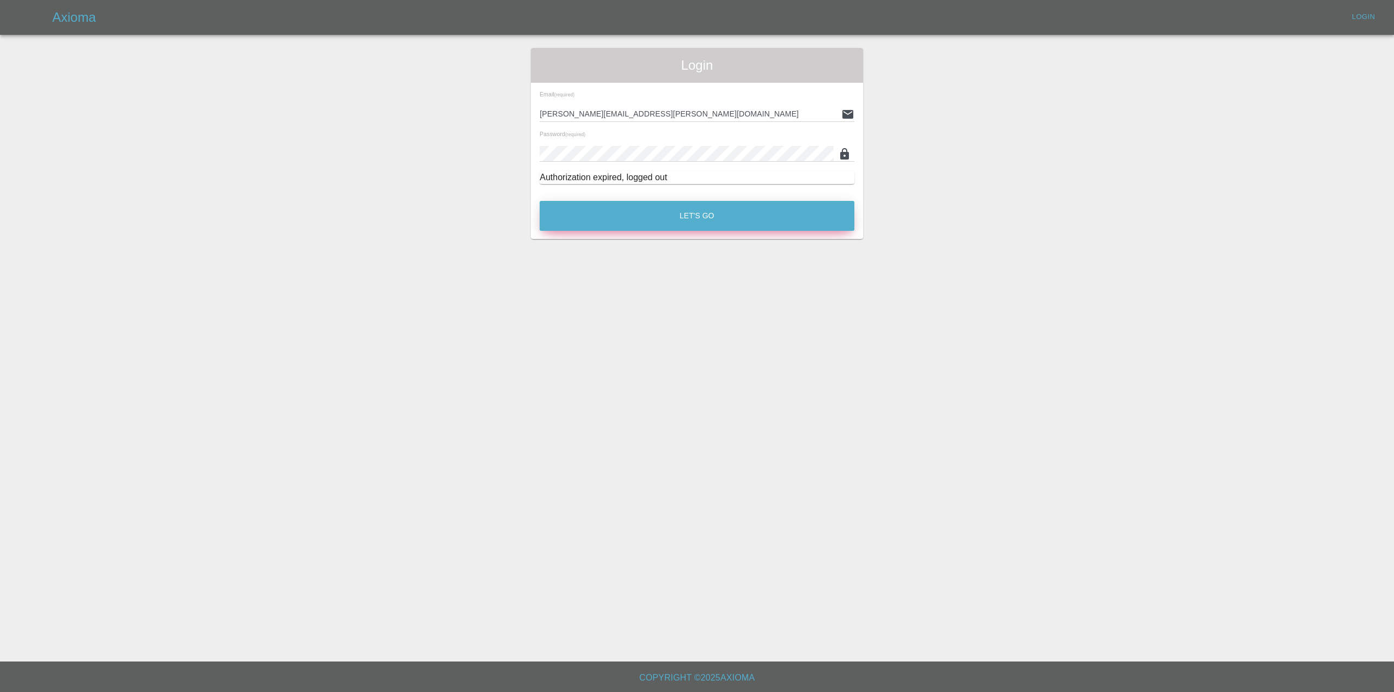 This screenshot has height=692, width=1394. I want to click on span: Email, so click(557, 94).